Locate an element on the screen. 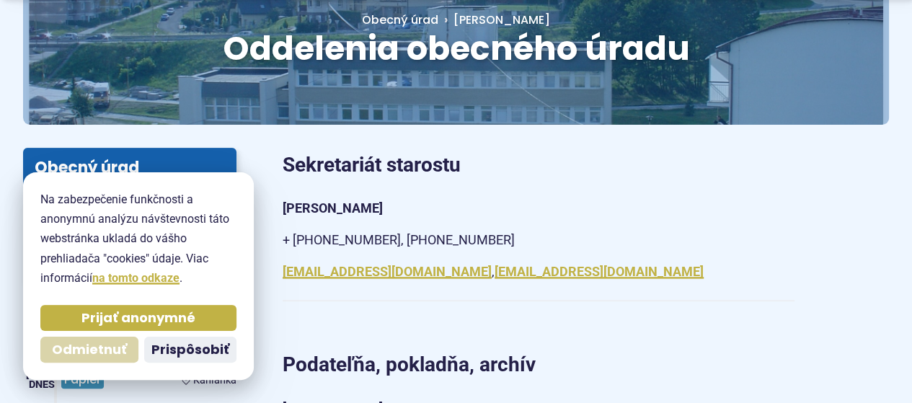 The height and width of the screenshot is (403, 912). strong: Podateľňa, pokladňa, archív is located at coordinates (409, 364).